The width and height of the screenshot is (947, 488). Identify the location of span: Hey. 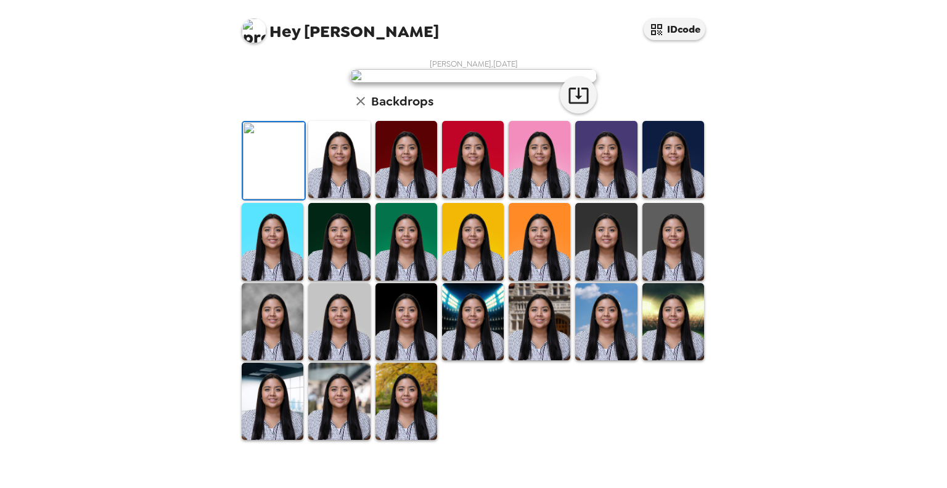
(285, 31).